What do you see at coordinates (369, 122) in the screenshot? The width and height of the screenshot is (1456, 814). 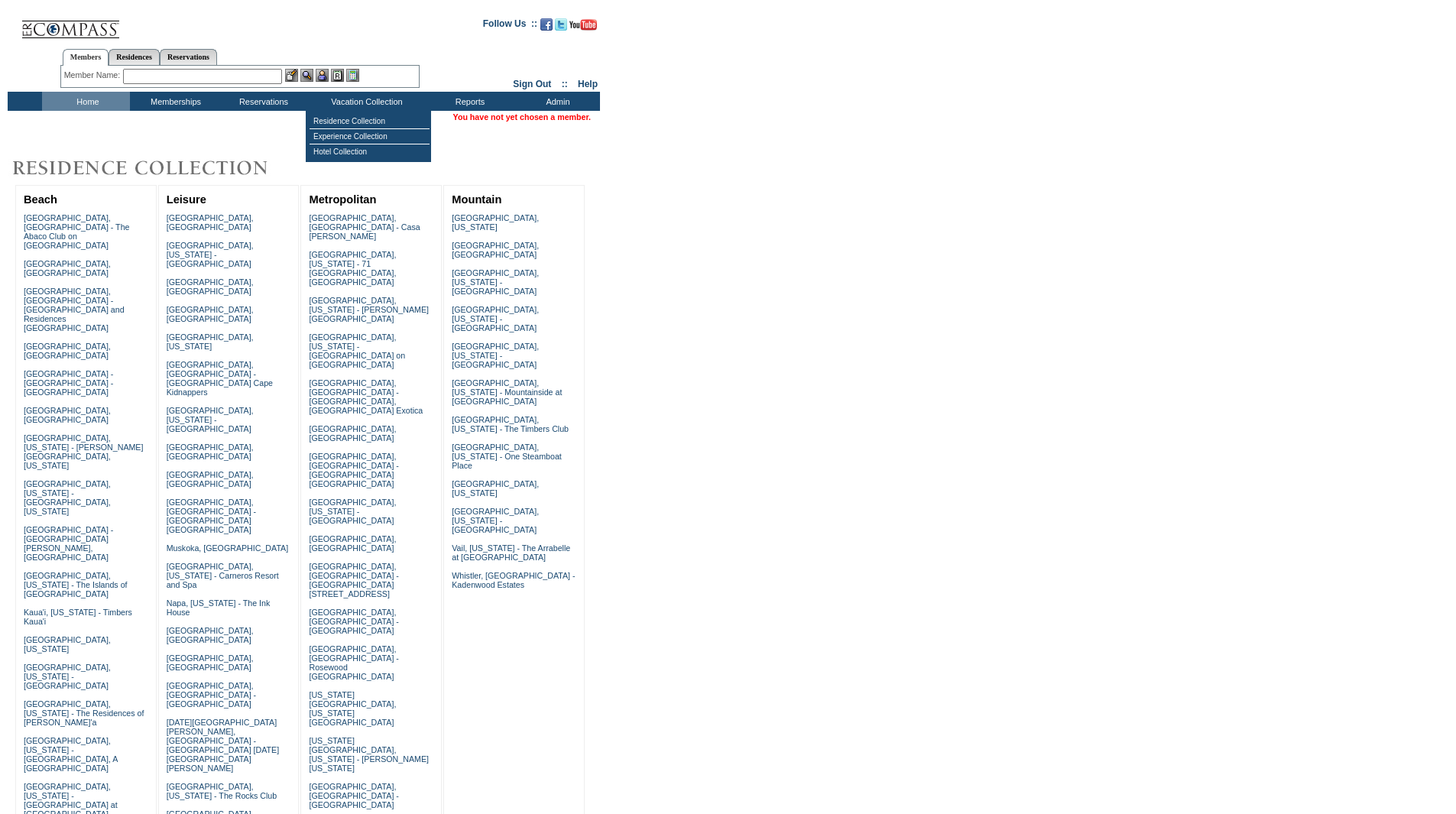 I see `td: Residence Collection` at bounding box center [369, 122].